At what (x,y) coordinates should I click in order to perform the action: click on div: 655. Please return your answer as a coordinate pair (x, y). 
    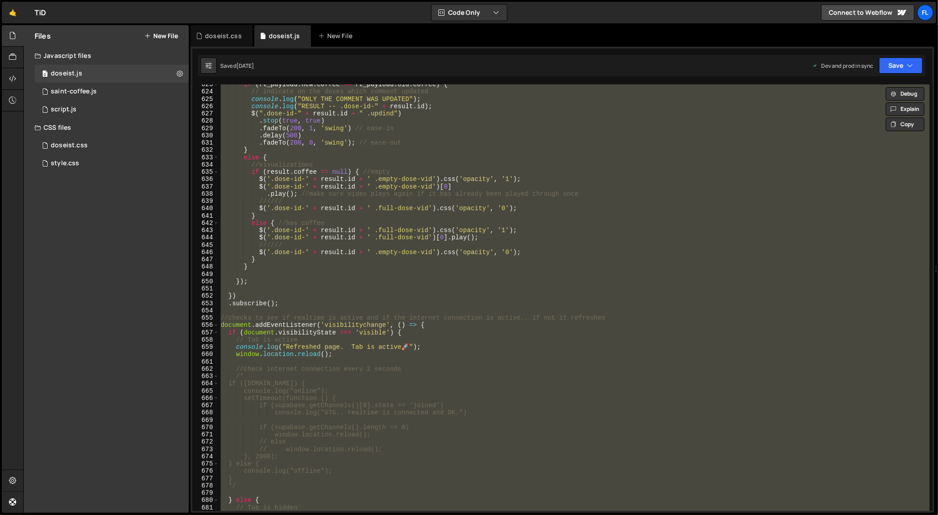
    Looking at the image, I should click on (205, 318).